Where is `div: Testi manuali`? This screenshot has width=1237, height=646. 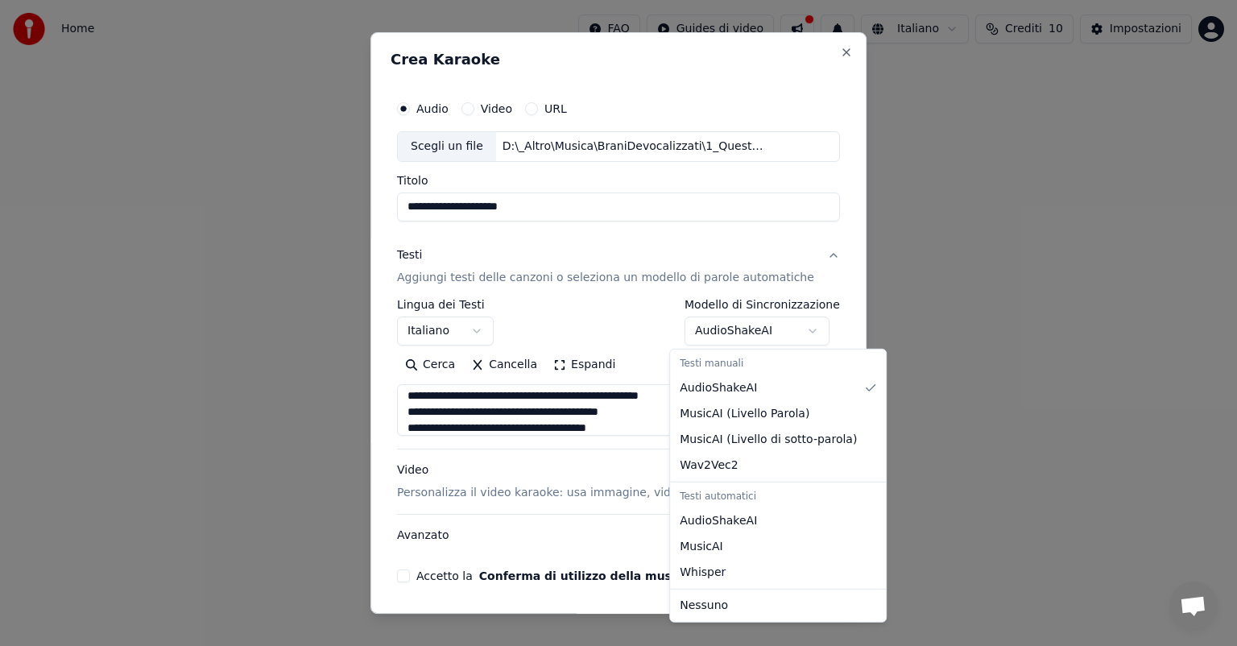
div: Testi manuali is located at coordinates (778, 364).